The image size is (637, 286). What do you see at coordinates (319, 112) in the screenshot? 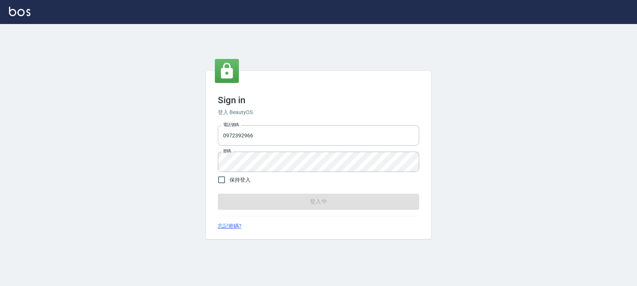
I see `h6: 登入 BeautyOS` at bounding box center [319, 112].